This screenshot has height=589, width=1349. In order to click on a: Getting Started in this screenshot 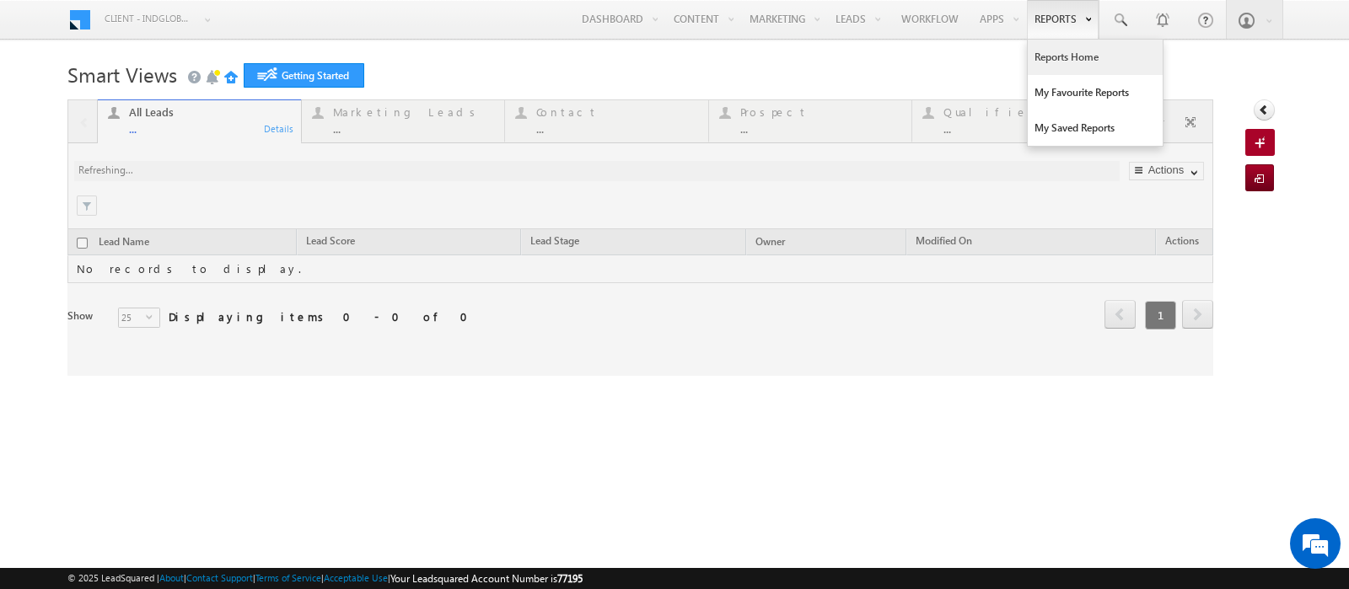, I will do `click(304, 75)`.